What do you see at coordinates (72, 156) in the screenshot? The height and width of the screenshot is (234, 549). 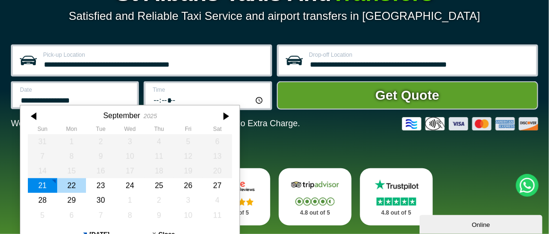 I see `div: 08 September 2025` at bounding box center [72, 156].